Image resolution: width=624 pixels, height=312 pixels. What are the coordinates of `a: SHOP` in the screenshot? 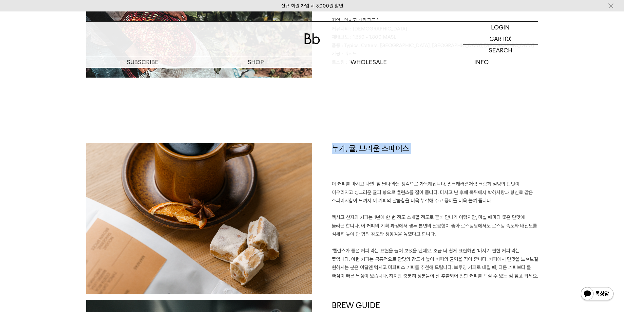 It's located at (255, 62).